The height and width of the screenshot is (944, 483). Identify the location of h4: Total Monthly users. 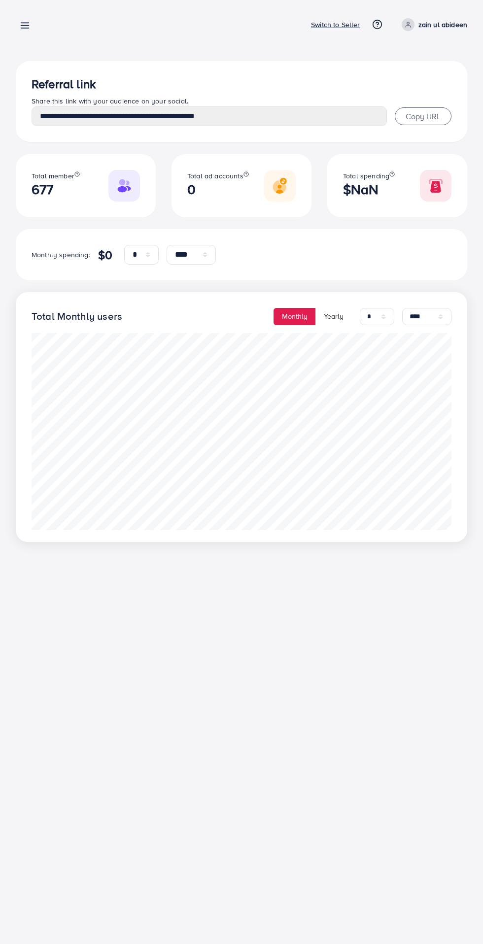
(77, 316).